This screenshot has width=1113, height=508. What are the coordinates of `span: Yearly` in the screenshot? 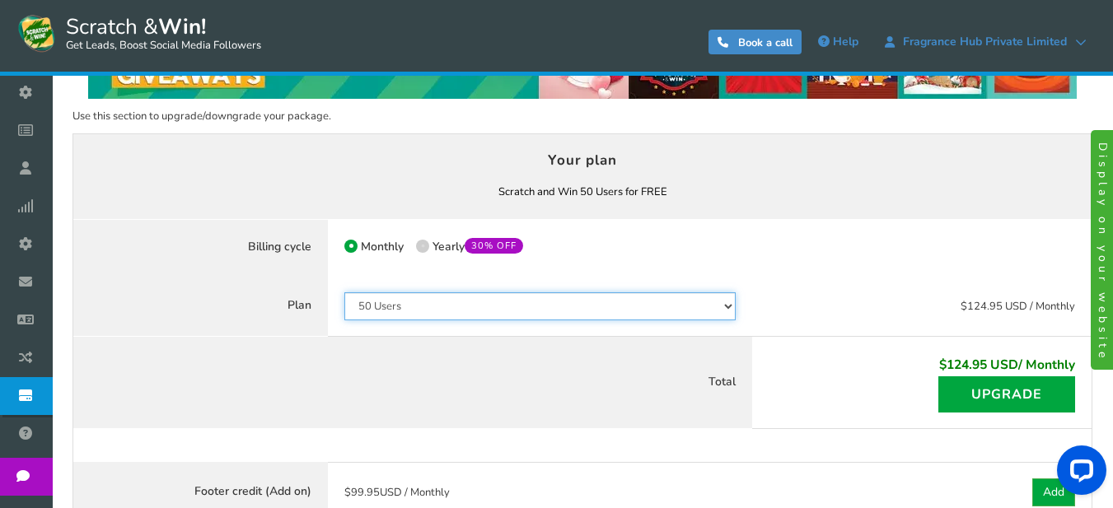 It's located at (478, 246).